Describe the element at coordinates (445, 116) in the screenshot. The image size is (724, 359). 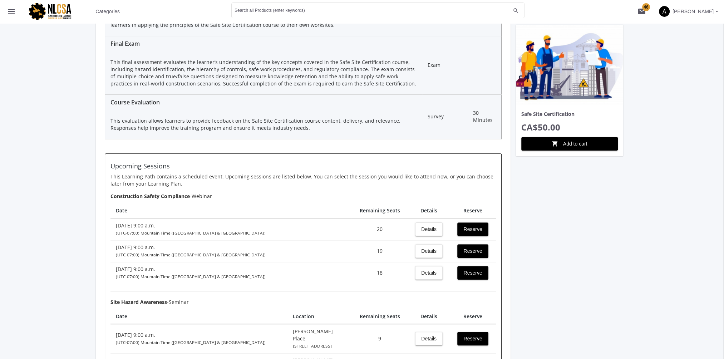
I see `td: Survey` at that location.